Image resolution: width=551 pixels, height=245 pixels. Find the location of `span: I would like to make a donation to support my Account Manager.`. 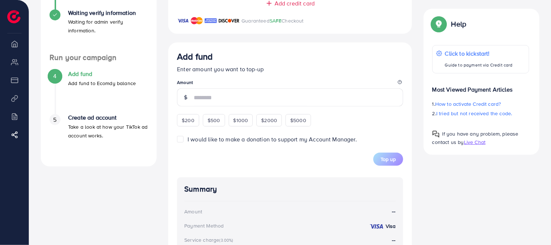

span: I would like to make a donation to support my Account Manager. is located at coordinates (272, 139).